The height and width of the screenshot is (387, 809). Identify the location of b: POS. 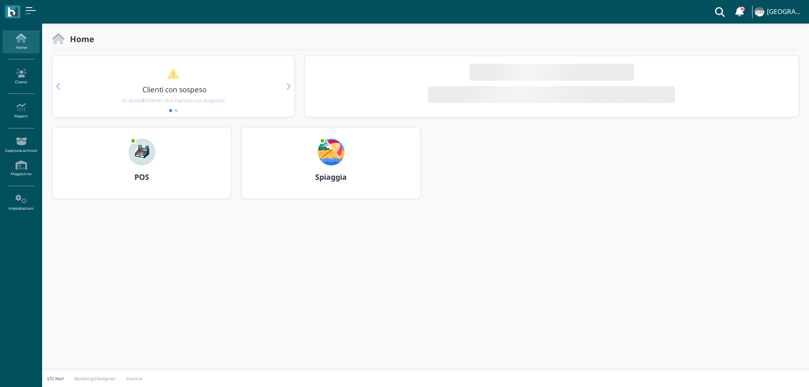
(142, 177).